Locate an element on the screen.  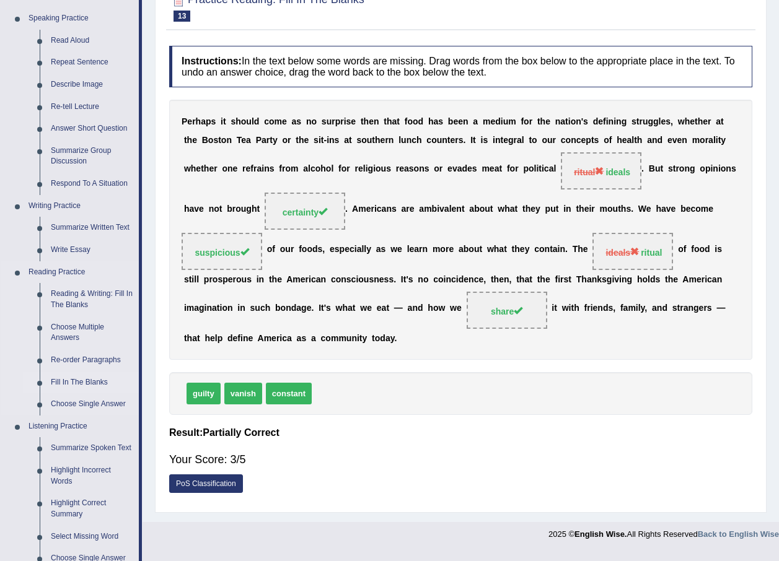
a: Write Essay is located at coordinates (92, 250).